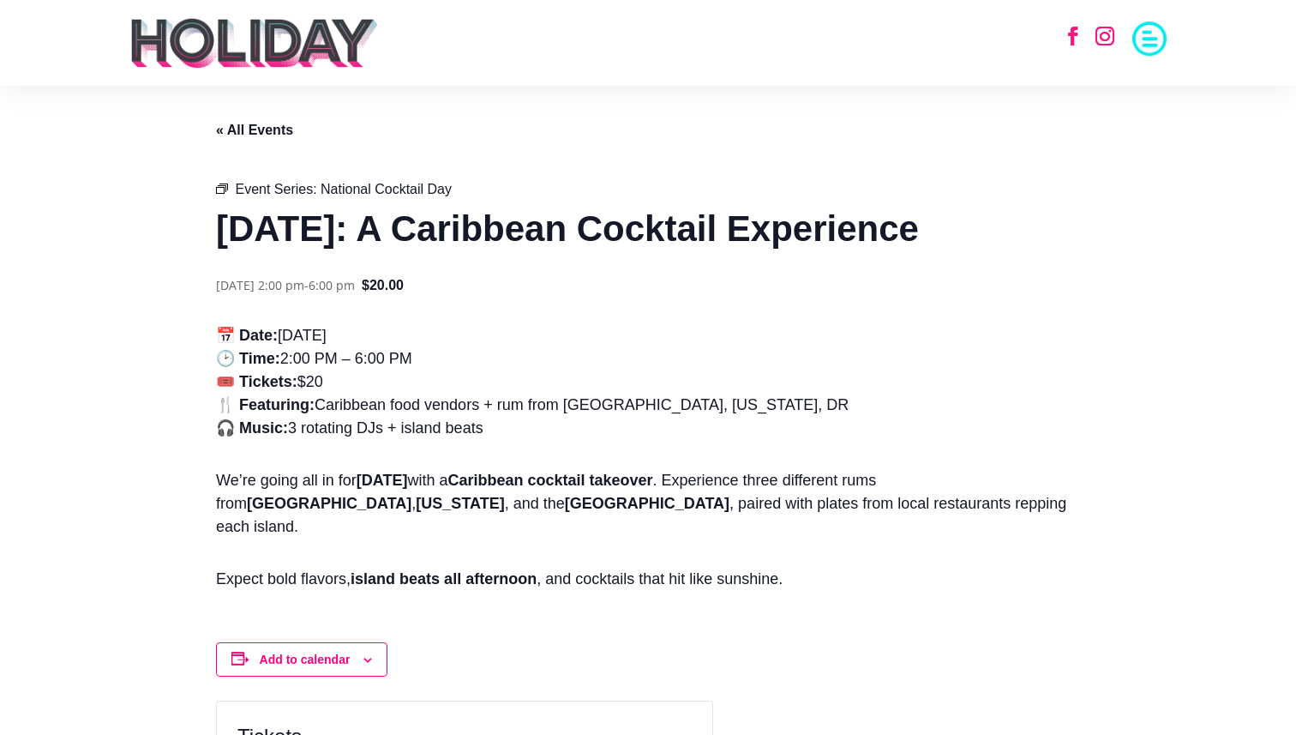  I want to click on strong: 🍴 Featuring:, so click(265, 405).